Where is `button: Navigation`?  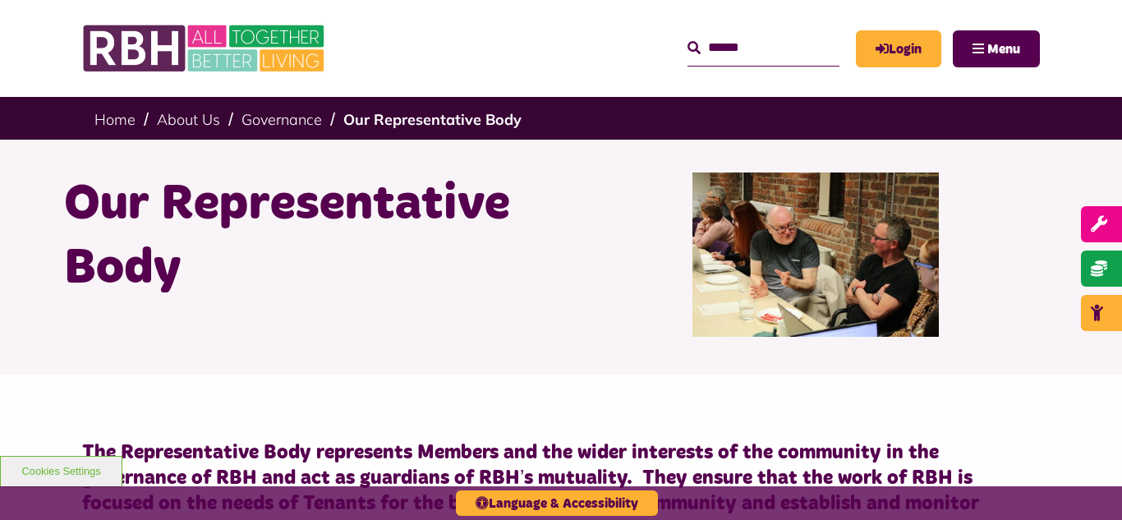 button: Navigation is located at coordinates (996, 48).